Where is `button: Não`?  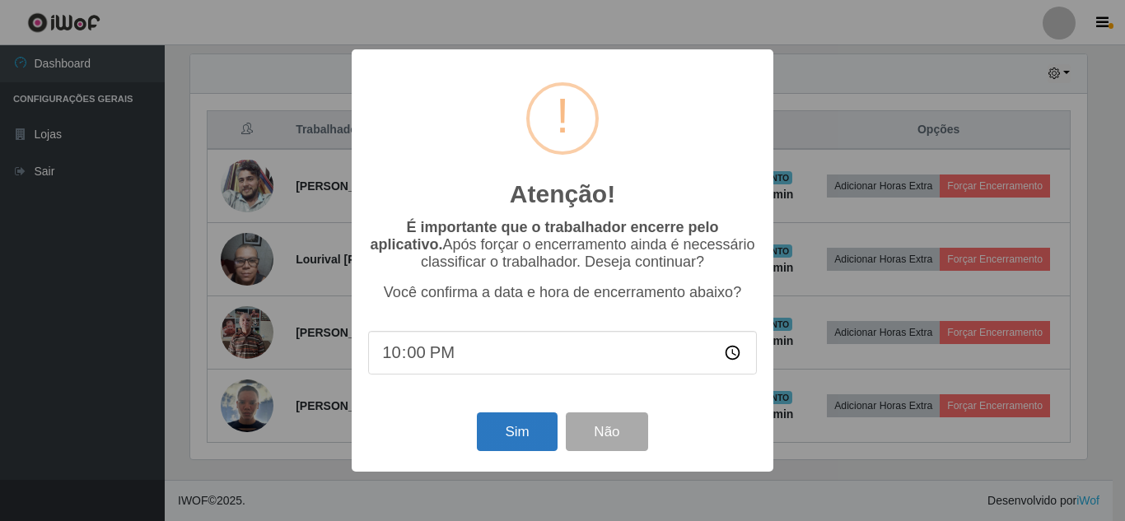
button: Não is located at coordinates (606, 432).